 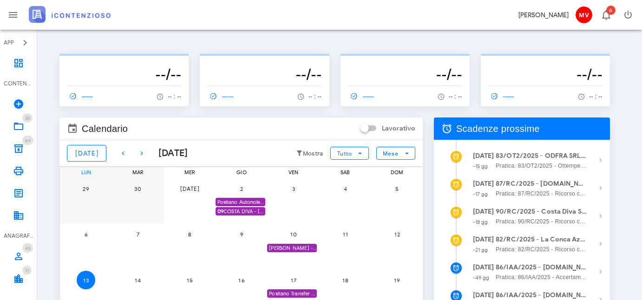 What do you see at coordinates (345, 280) in the screenshot?
I see `button: 18` at bounding box center [345, 280].